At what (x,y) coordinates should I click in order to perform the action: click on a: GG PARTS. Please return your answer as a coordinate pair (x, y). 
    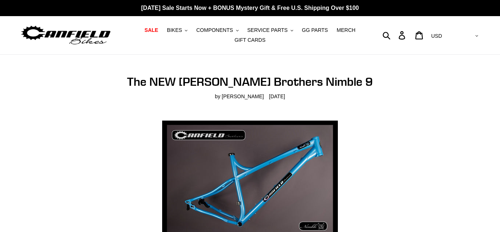
    Looking at the image, I should click on (315, 30).